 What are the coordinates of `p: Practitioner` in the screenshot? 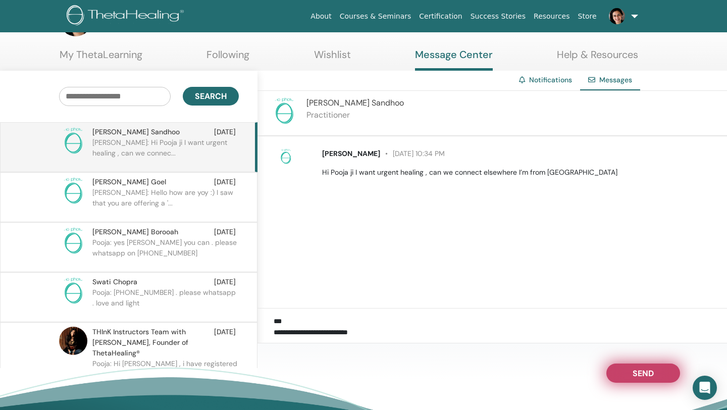 It's located at (355, 115).